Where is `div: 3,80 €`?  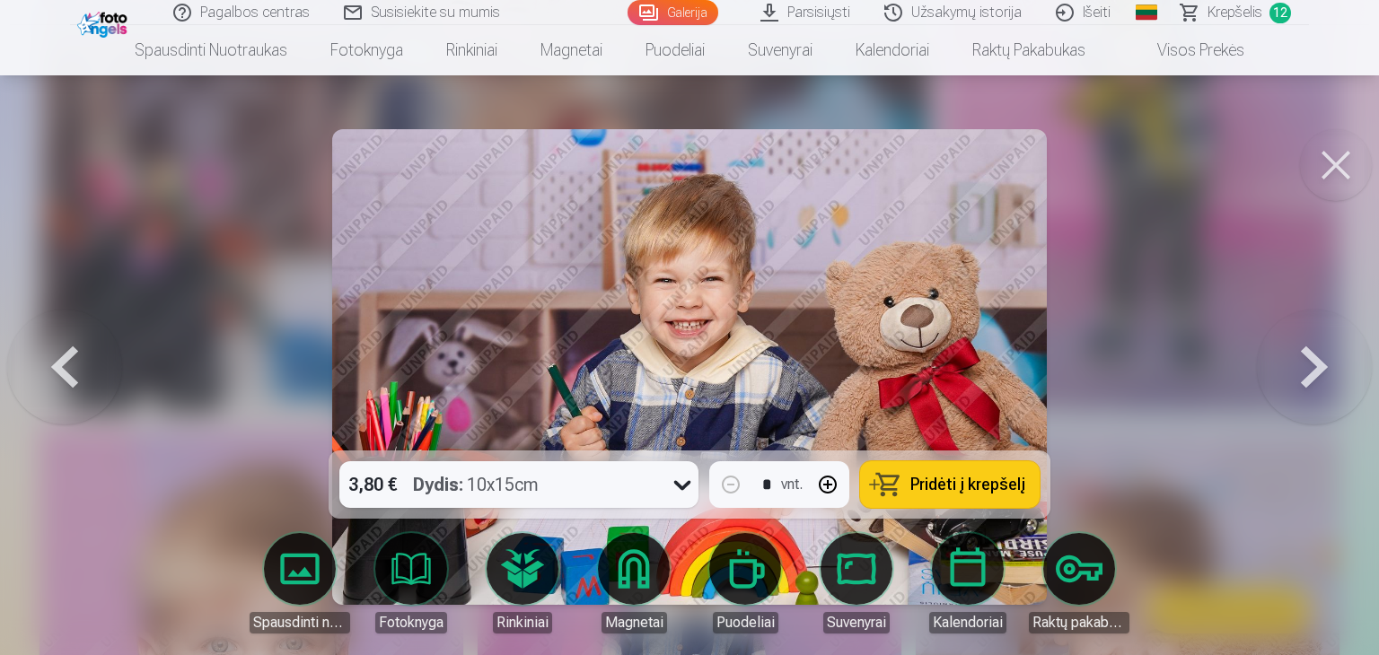 div: 3,80 € is located at coordinates (373, 485).